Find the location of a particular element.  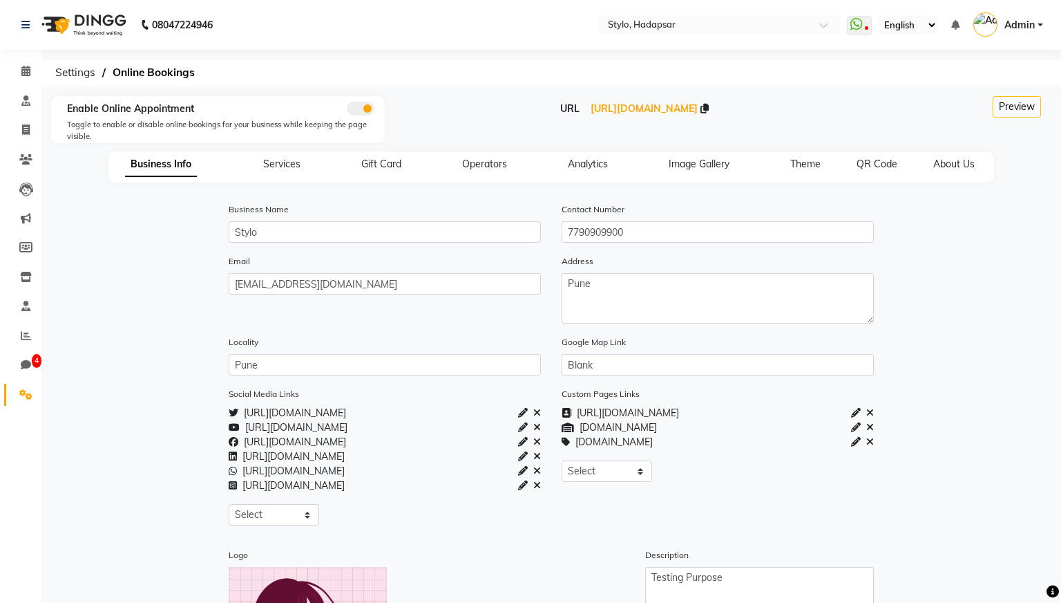

span: URL is located at coordinates (570, 108).